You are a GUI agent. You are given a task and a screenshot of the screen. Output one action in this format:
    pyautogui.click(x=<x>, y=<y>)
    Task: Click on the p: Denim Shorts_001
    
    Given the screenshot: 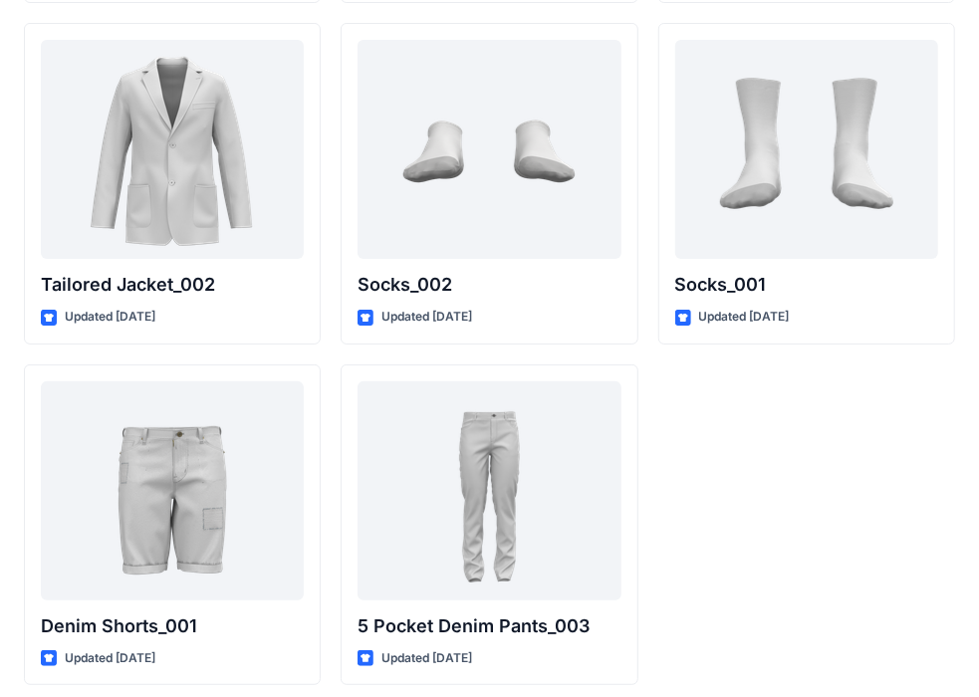 What is the action you would take?
    pyautogui.click(x=172, y=626)
    